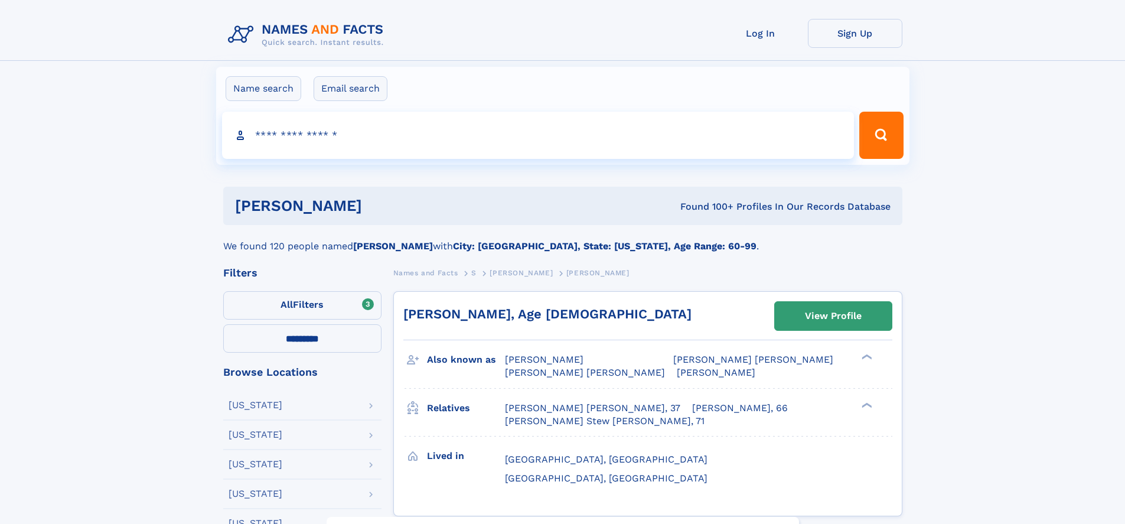  Describe the element at coordinates (761, 33) in the screenshot. I see `a: Log In` at that location.